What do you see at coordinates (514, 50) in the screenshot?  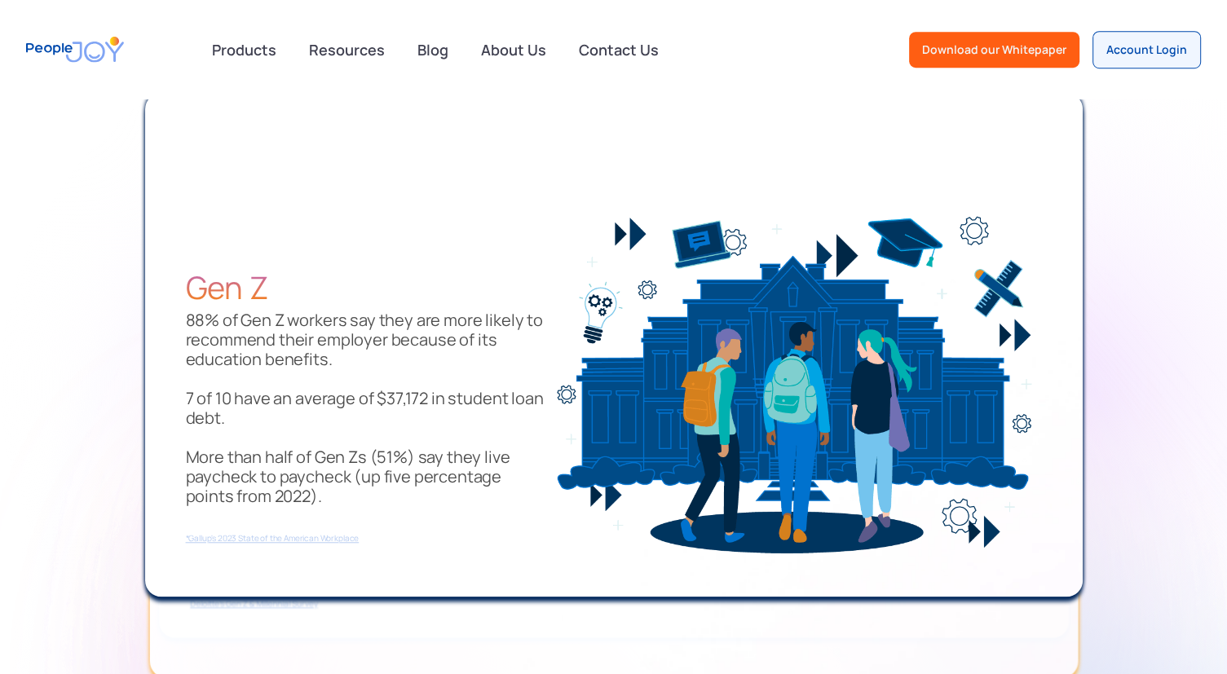 I see `a: About Us` at bounding box center [514, 50].